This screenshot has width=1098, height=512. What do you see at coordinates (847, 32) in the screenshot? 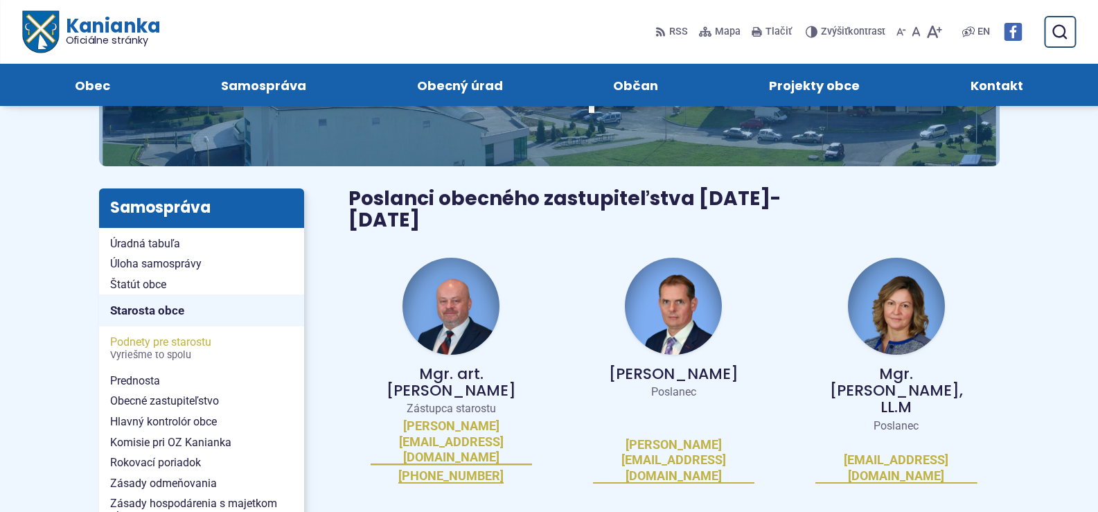
I see `button: Zvýšiťkontrast` at bounding box center [847, 32].